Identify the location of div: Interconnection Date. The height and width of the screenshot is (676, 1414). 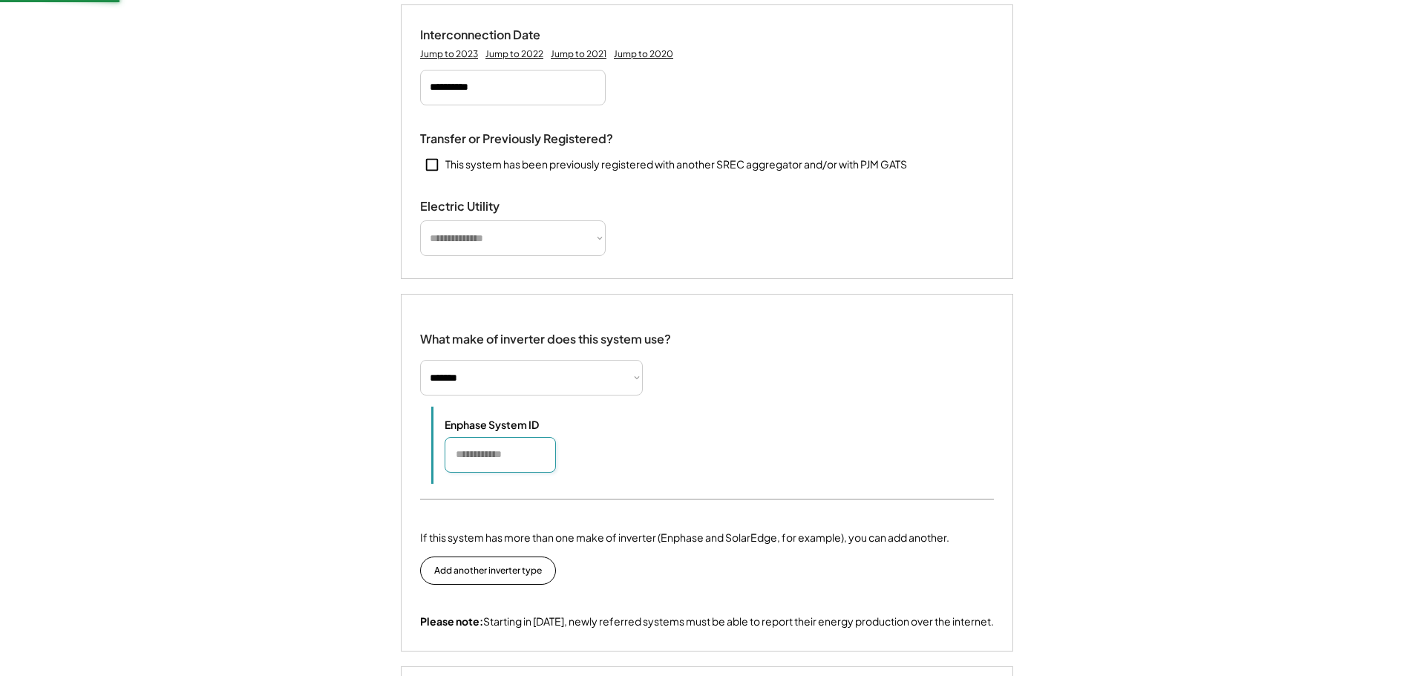
(494, 35).